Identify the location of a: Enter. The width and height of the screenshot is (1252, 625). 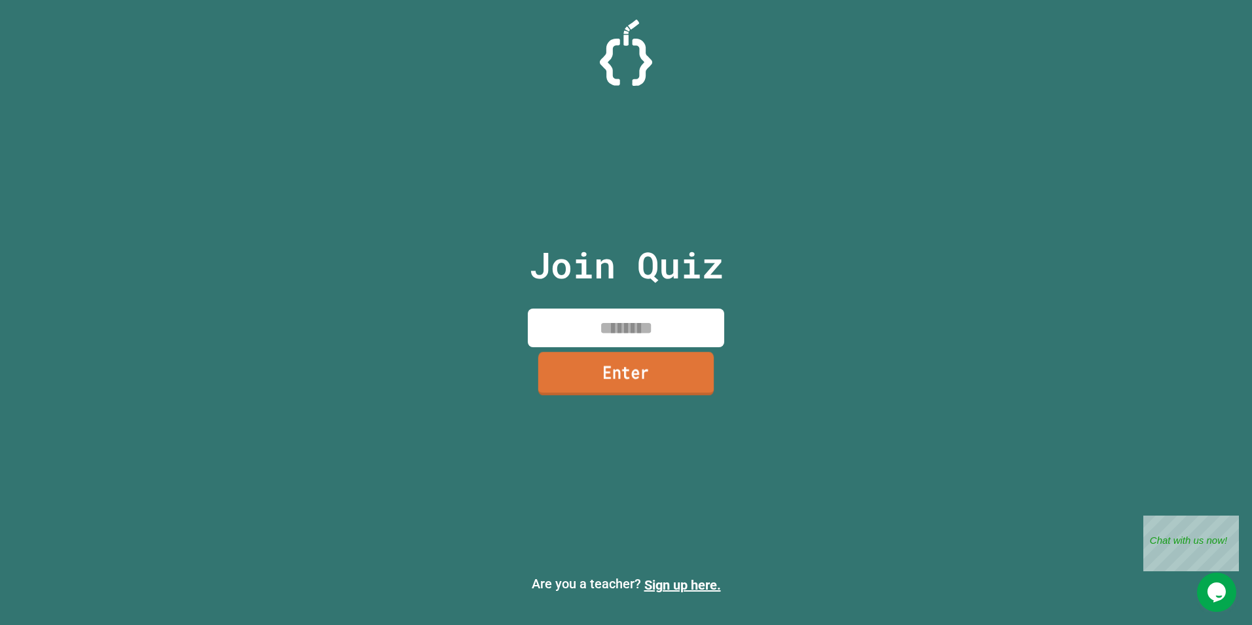
(626, 374).